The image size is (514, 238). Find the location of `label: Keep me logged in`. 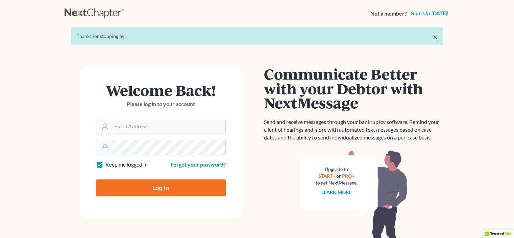

label: Keep me logged in is located at coordinates (126, 164).